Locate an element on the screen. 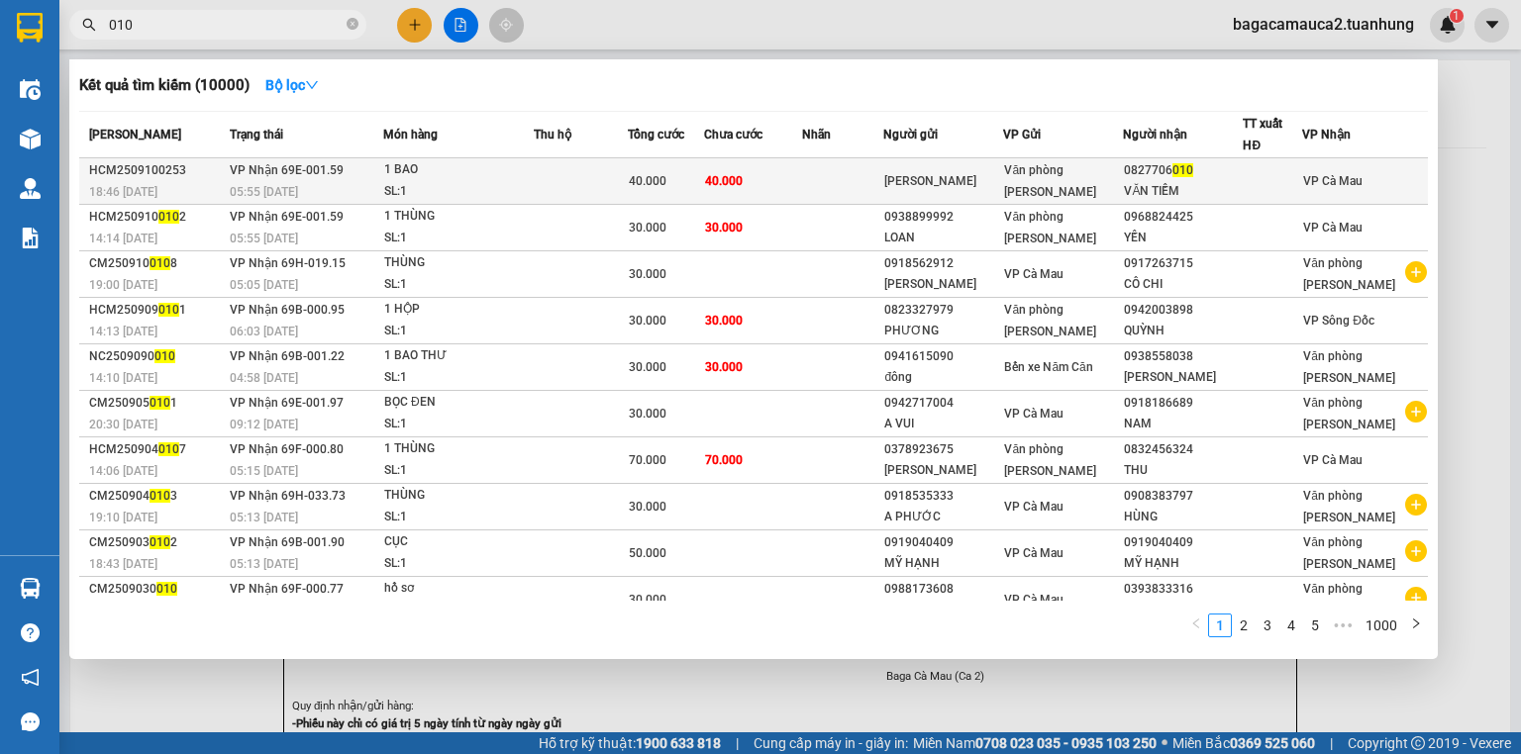 This screenshot has width=1521, height=754. div: 0393833316 is located at coordinates (1182, 589).